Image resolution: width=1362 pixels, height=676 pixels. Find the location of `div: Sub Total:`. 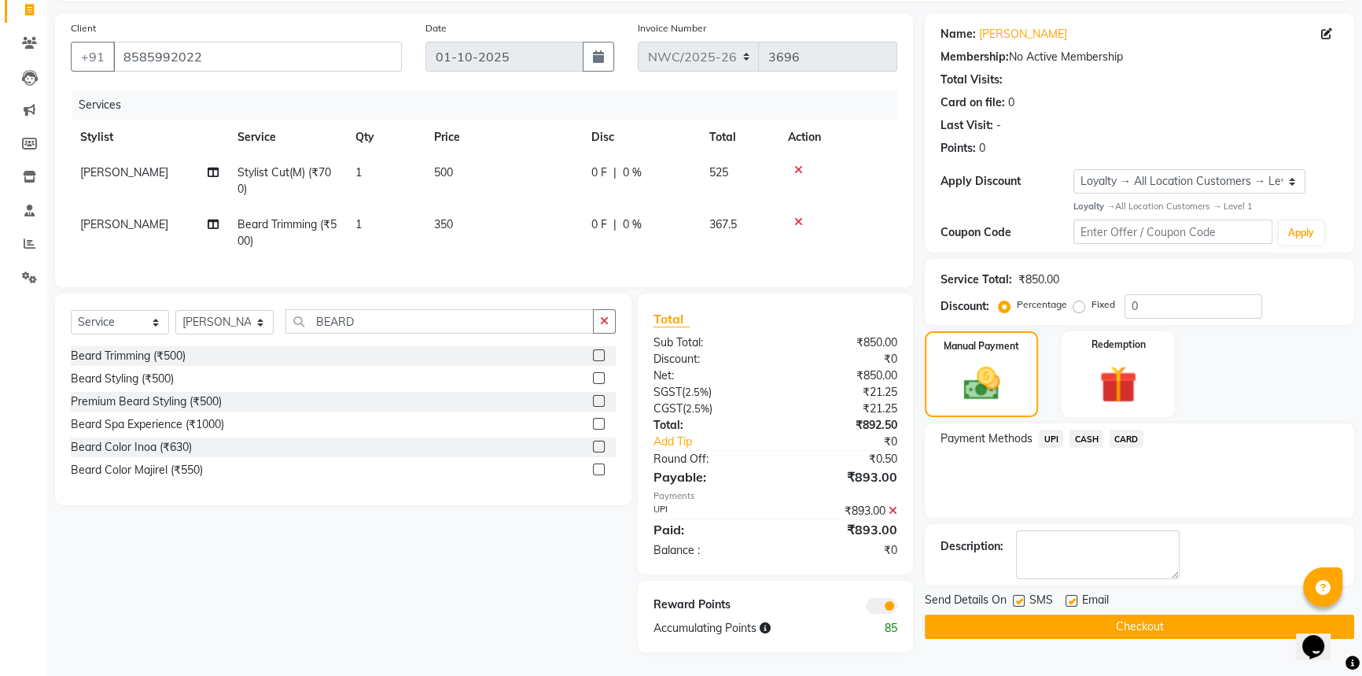

div: Sub Total: is located at coordinates (709, 342).